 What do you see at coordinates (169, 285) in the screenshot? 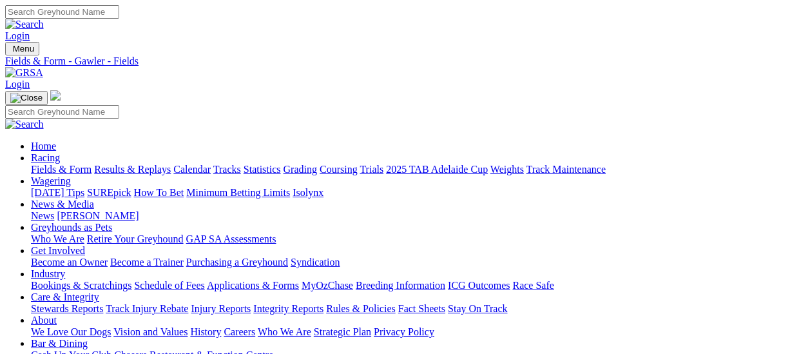
I see `a: Schedule of Fees` at bounding box center [169, 285].